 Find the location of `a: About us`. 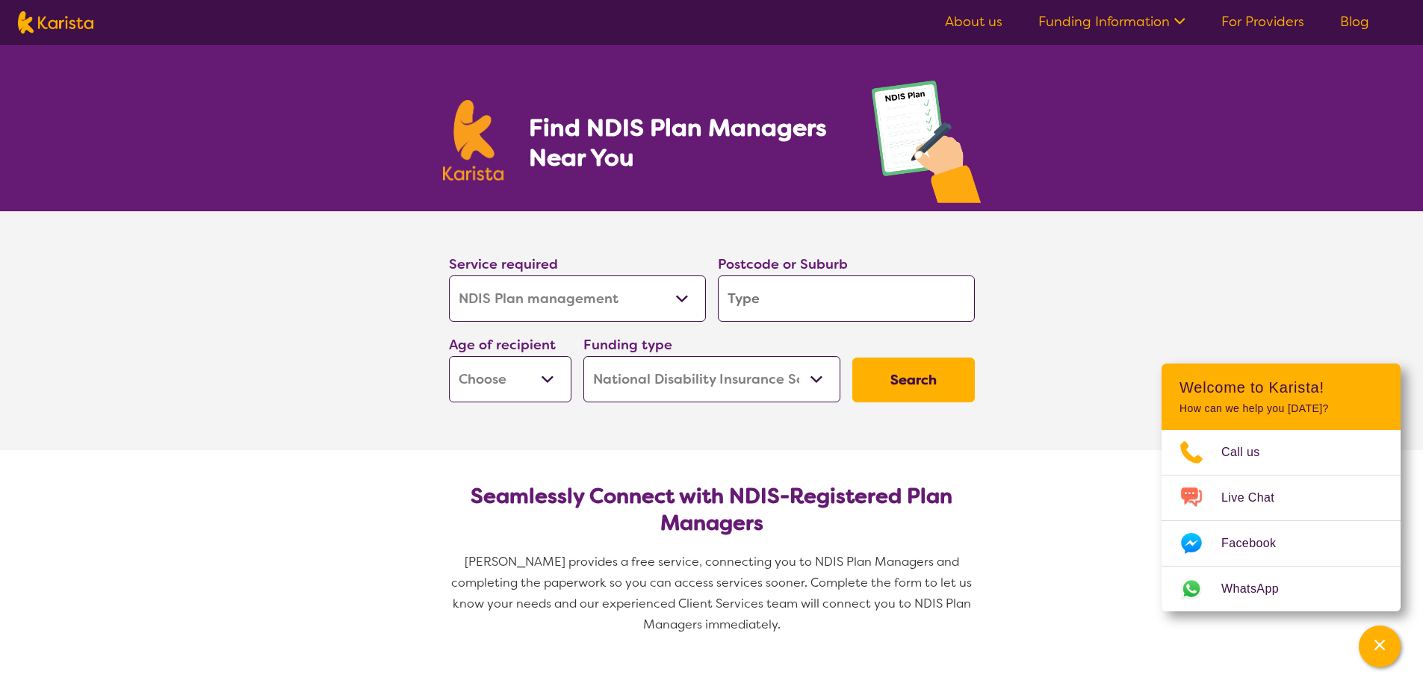

a: About us is located at coordinates (973, 22).